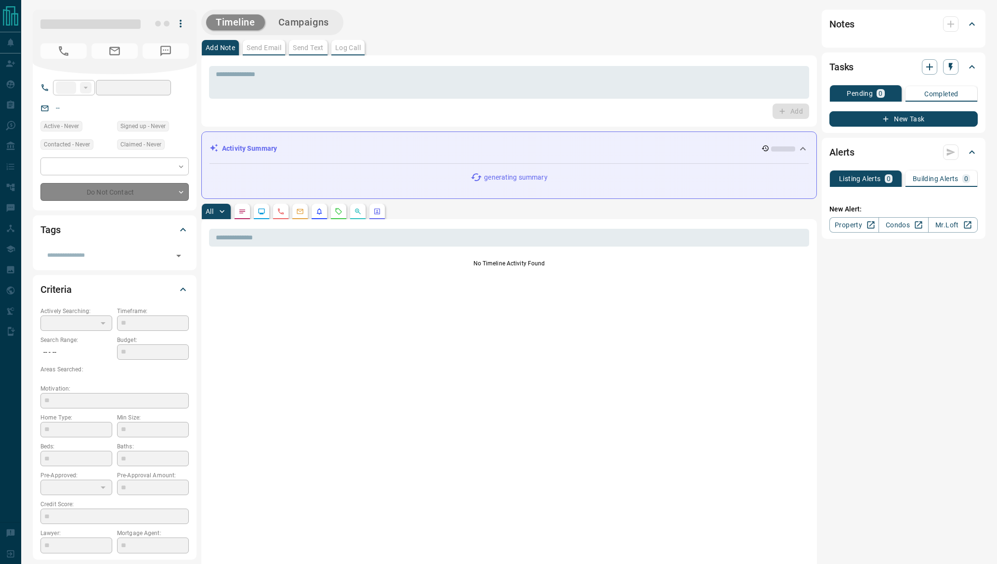 This screenshot has height=564, width=997. I want to click on p: Min Size:, so click(153, 418).